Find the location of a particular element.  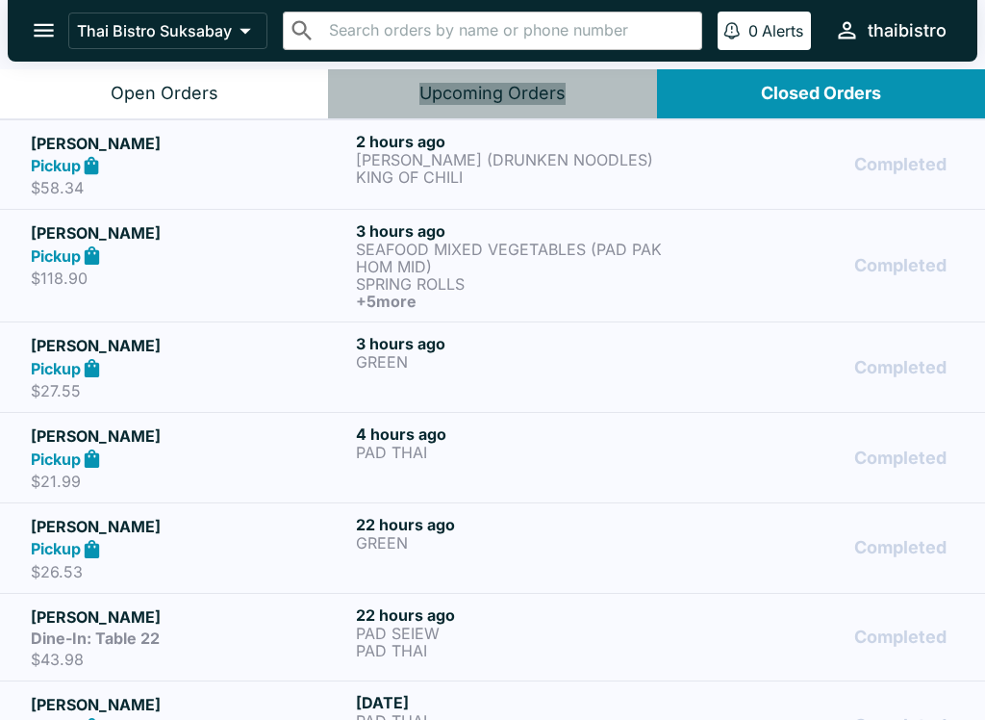

p: SEAFOOD MIXED VEGETABLES (PAD PAK HOM MID) is located at coordinates (515, 258).